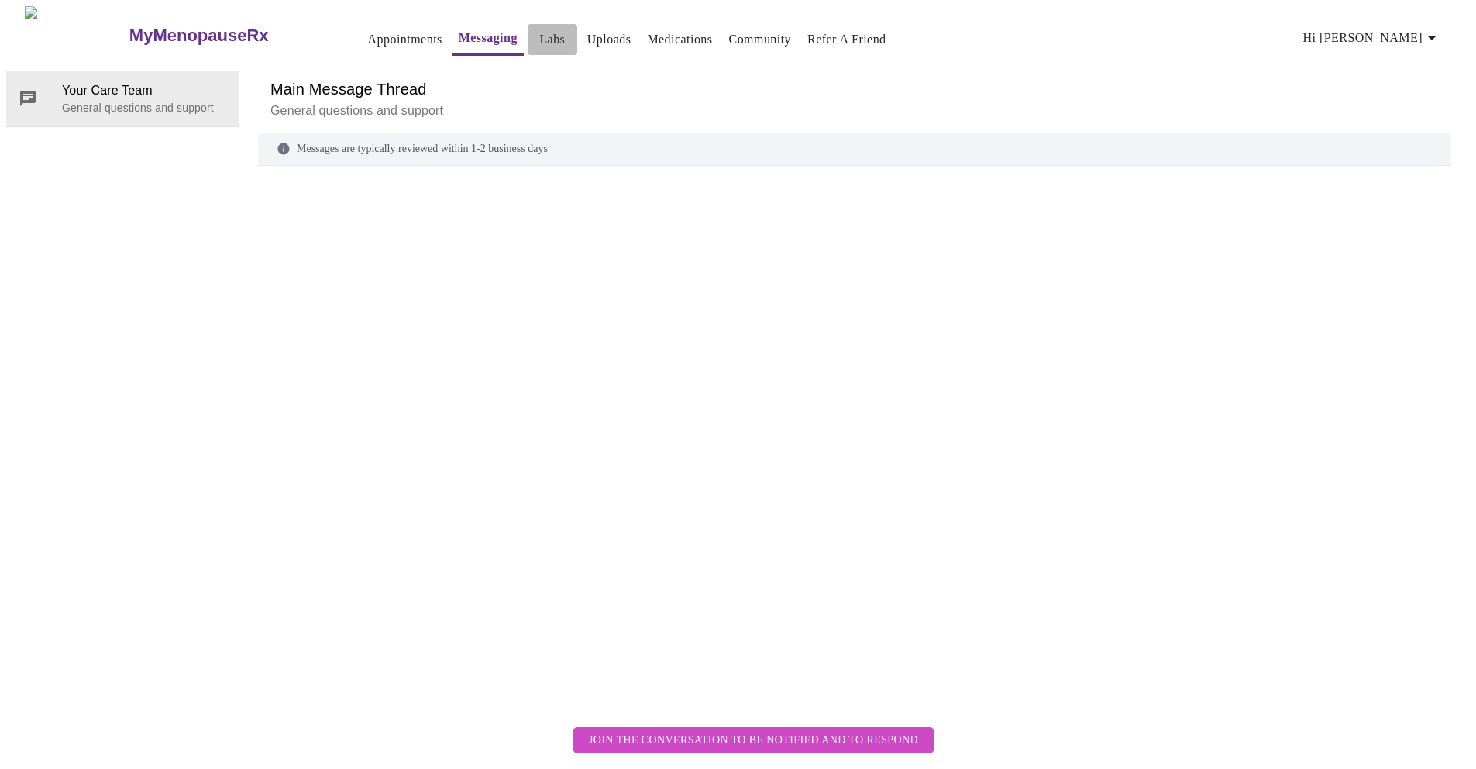  I want to click on h3: MyMenopauseRx, so click(199, 36).